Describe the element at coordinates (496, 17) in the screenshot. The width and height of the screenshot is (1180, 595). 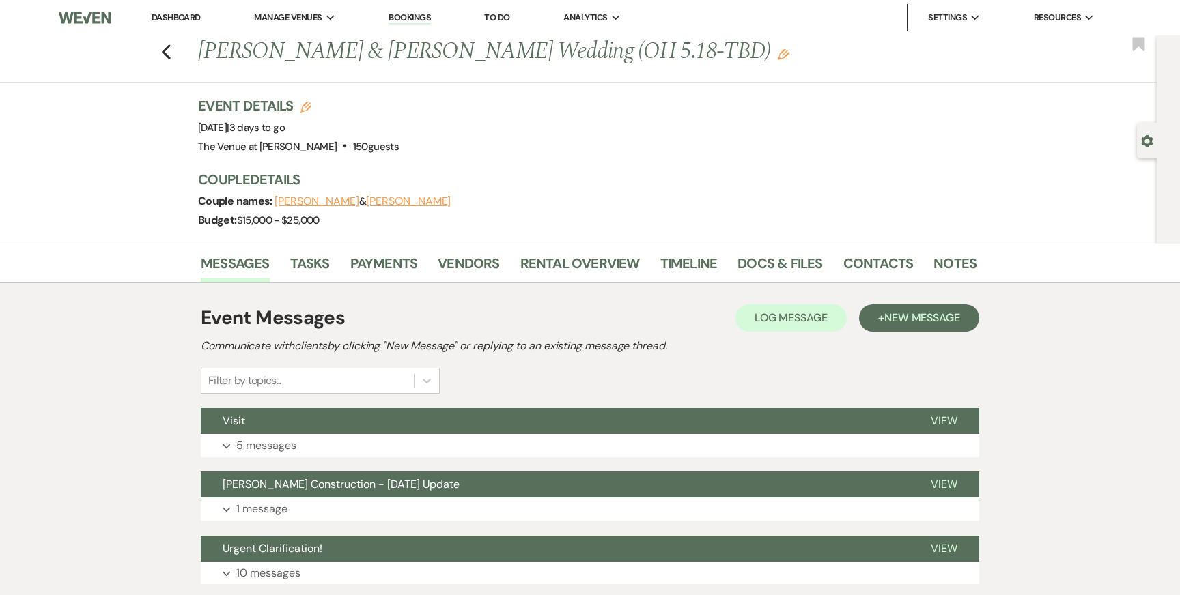
I see `a: To Do` at that location.